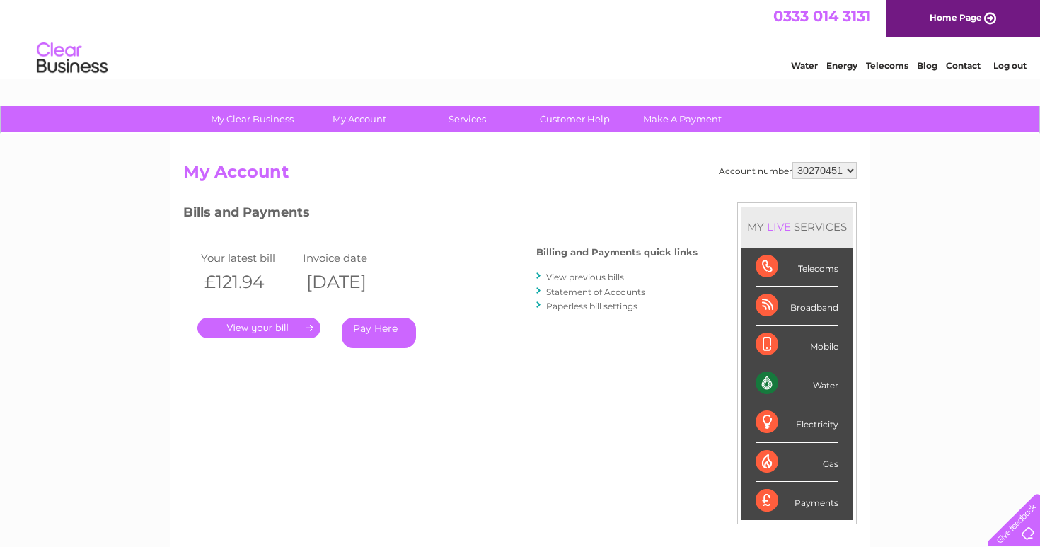 The height and width of the screenshot is (547, 1040). Describe the element at coordinates (248, 281) in the screenshot. I see `th: £121.94` at that location.